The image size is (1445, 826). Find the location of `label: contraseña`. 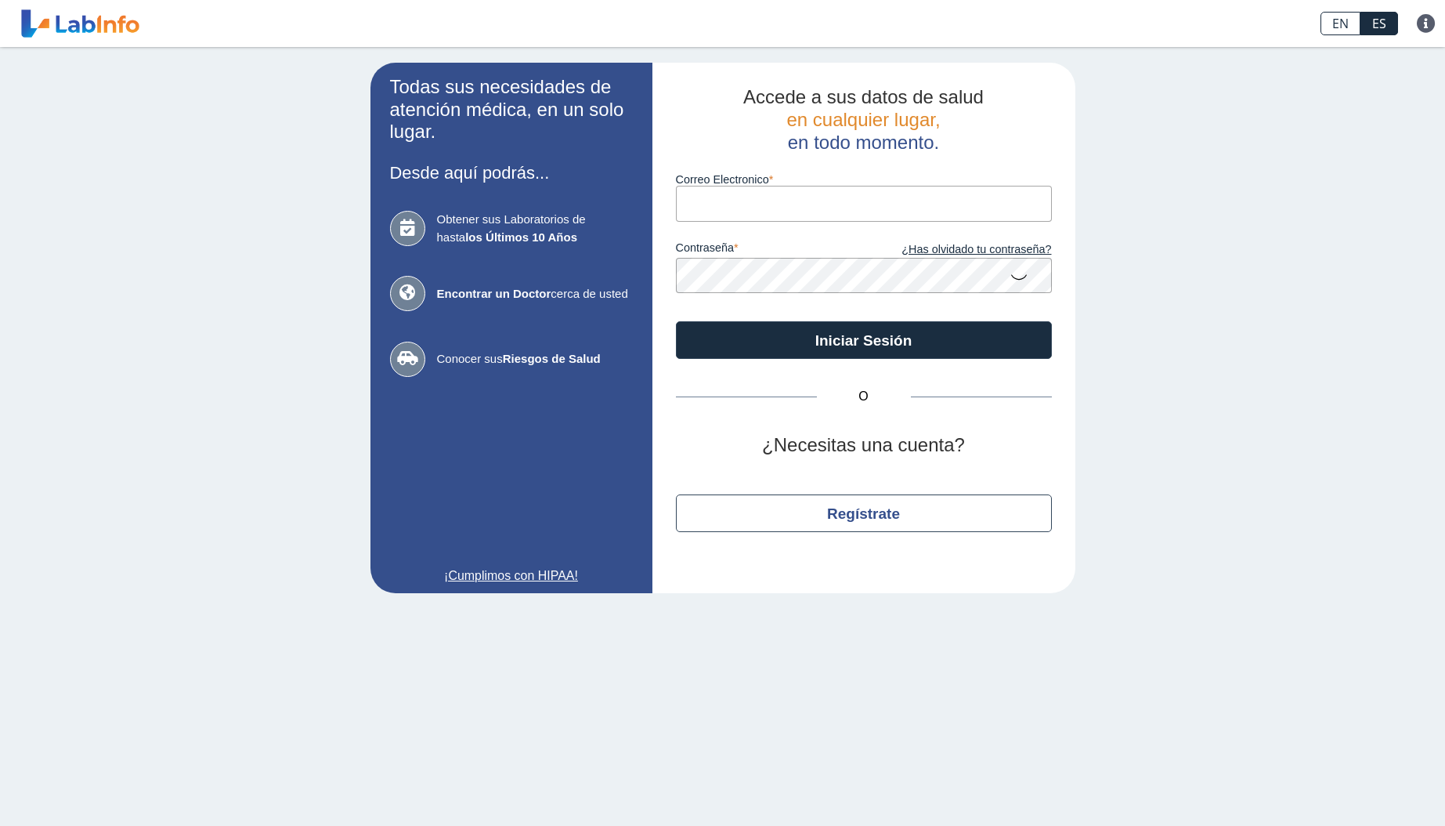

label: contraseña is located at coordinates (770, 250).